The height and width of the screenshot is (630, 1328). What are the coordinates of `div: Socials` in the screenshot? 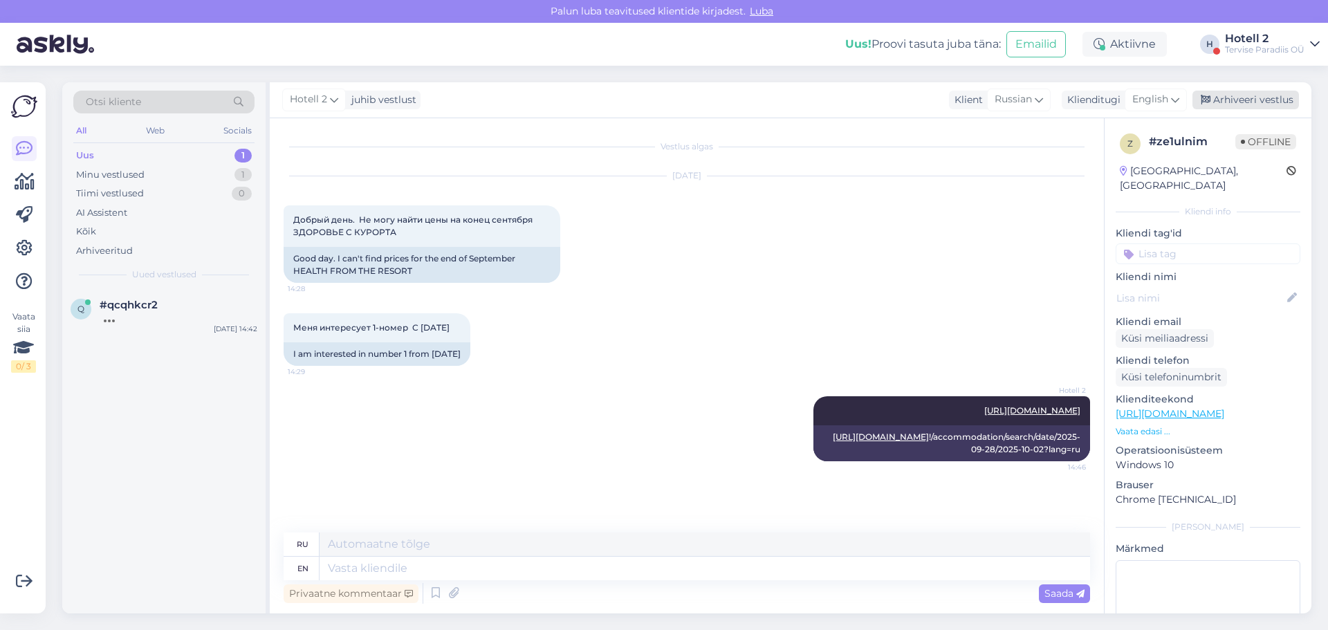 It's located at (237, 131).